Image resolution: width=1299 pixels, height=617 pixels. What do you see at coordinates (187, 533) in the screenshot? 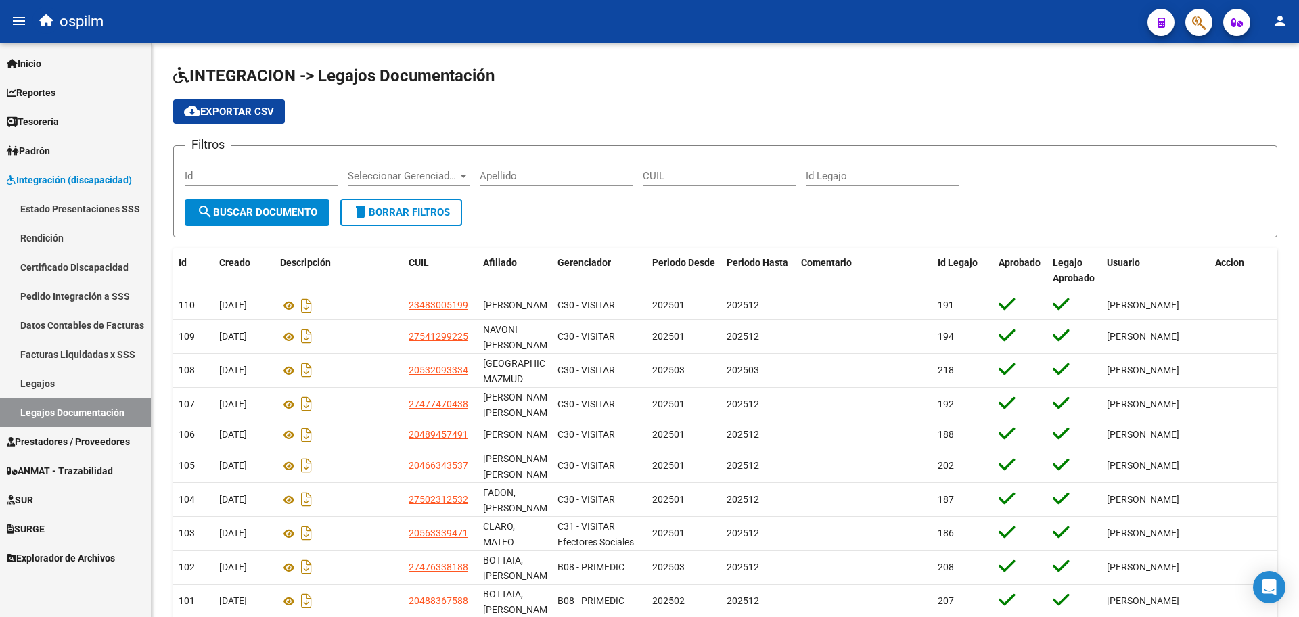
I see `span: 103` at bounding box center [187, 533].